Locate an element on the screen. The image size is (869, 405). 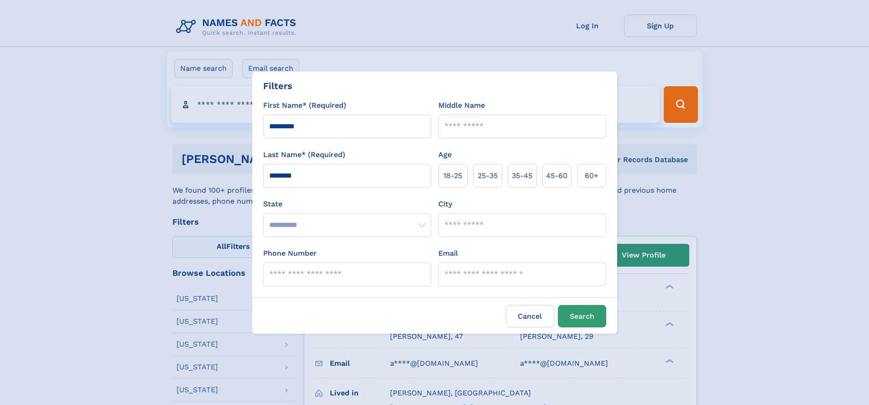
label: First Name* (Required) is located at coordinates (305, 105).